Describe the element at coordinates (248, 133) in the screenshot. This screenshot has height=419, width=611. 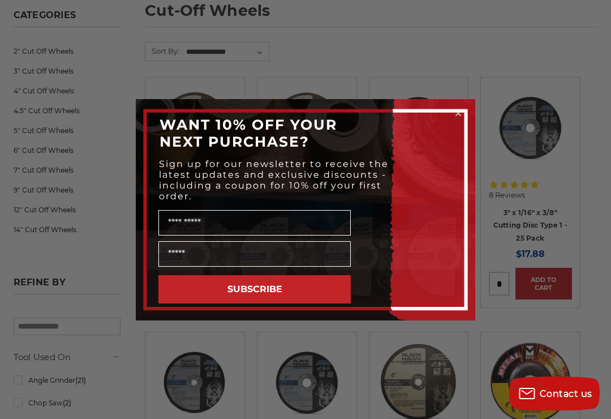
I see `span: WANT 10% OFF YOUR NEXT PURCHASE?` at that location.